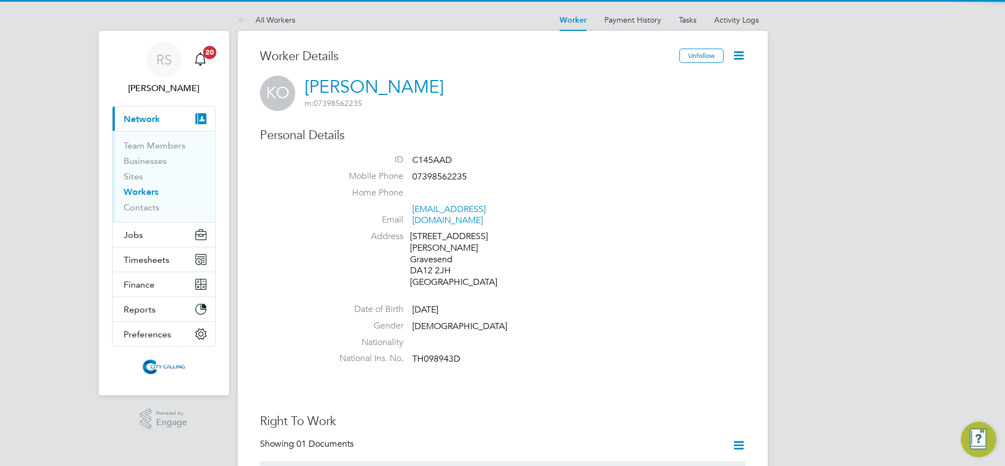 This screenshot has height=466, width=1005. I want to click on button: Timesheets, so click(164, 259).